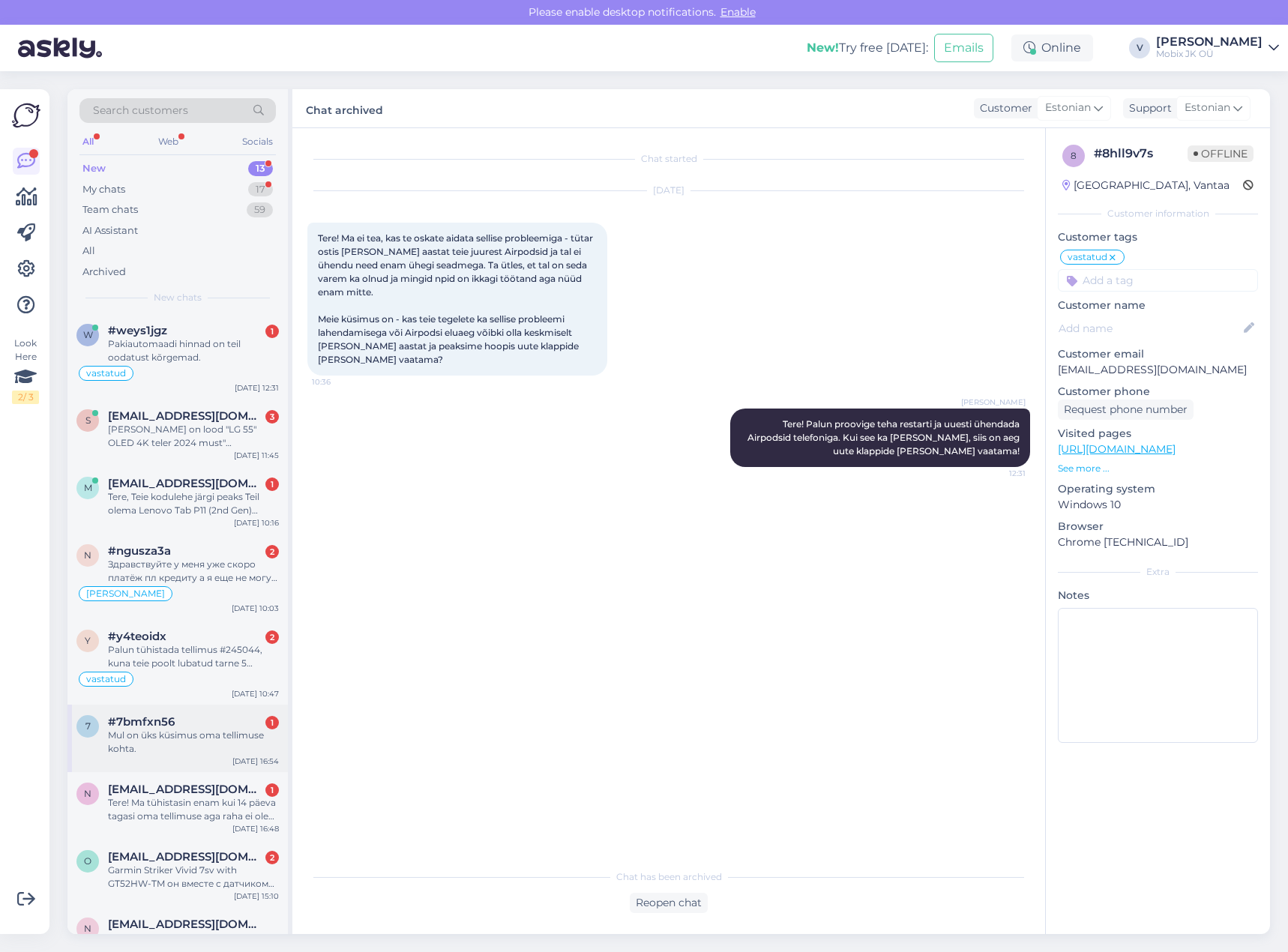 The image size is (1288, 952). Describe the element at coordinates (822, 48) in the screenshot. I see `b: New!` at that location.